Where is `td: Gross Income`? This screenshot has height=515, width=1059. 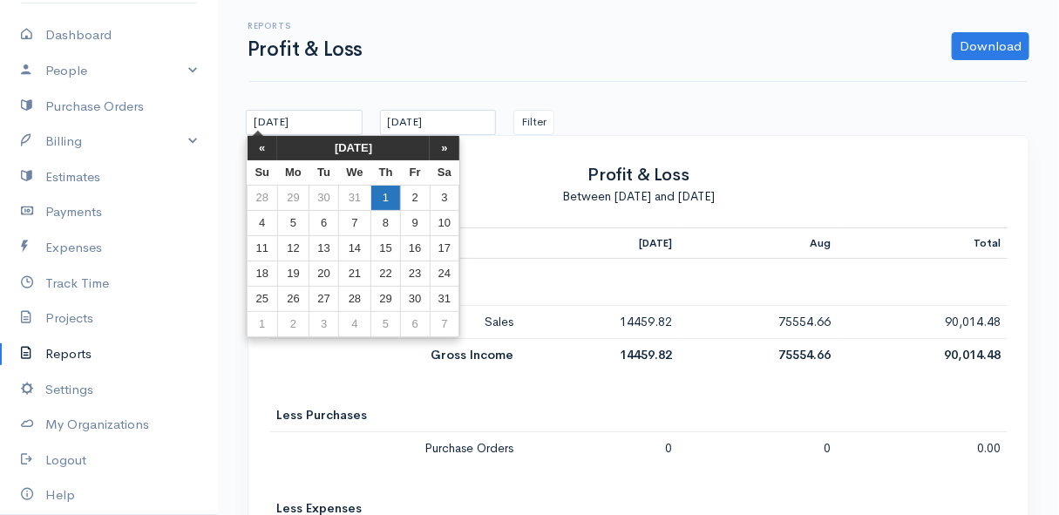 td: Gross Income is located at coordinates (395, 356).